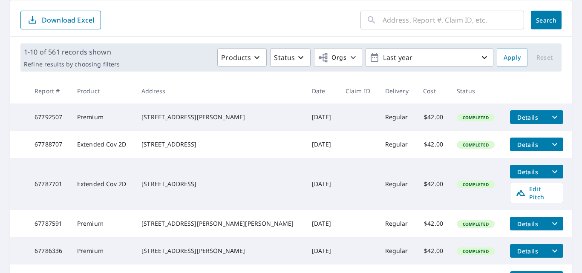 Image resolution: width=582 pixels, height=273 pixels. What do you see at coordinates (476, 91) in the screenshot?
I see `th: Status` at bounding box center [476, 91].